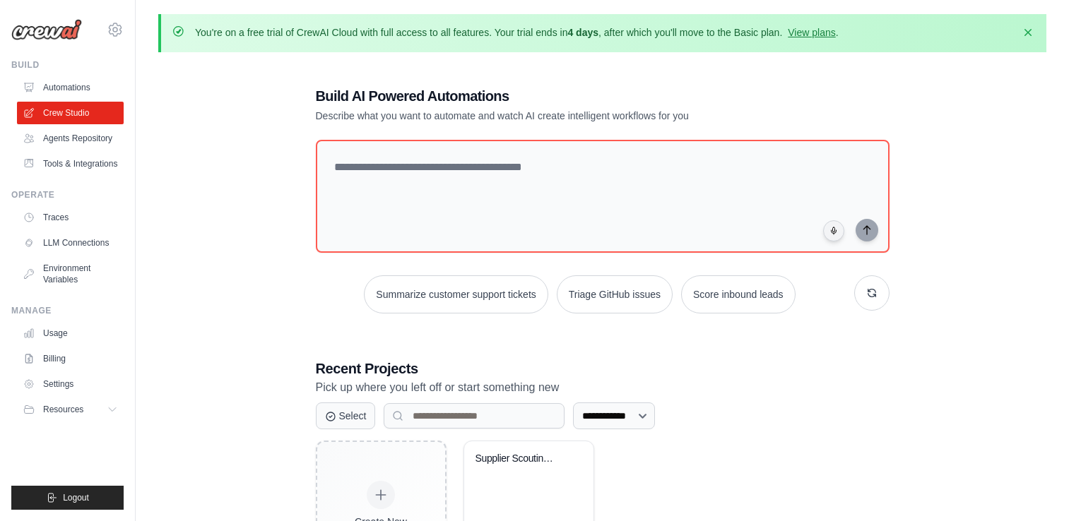 This screenshot has width=1069, height=521. Describe the element at coordinates (456, 295) in the screenshot. I see `button: Summarize customer support tickets` at that location.